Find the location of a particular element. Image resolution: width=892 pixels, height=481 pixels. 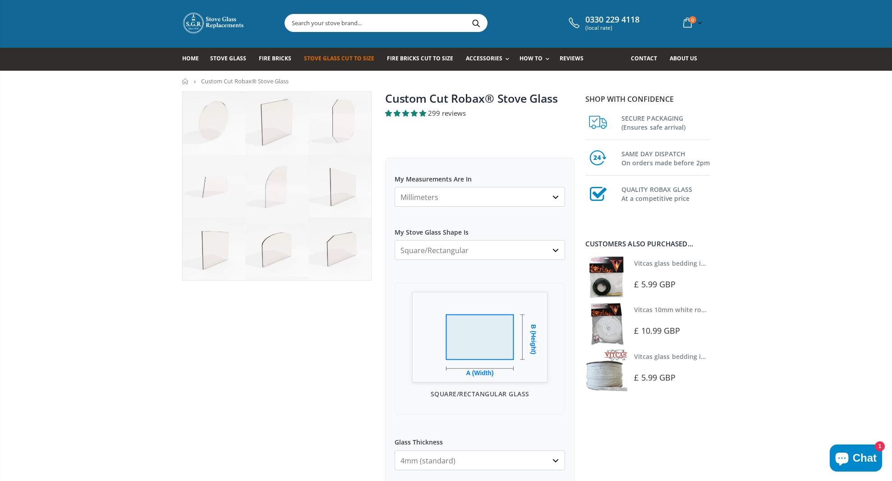

span: 0330 229 4118 is located at coordinates (612, 20).